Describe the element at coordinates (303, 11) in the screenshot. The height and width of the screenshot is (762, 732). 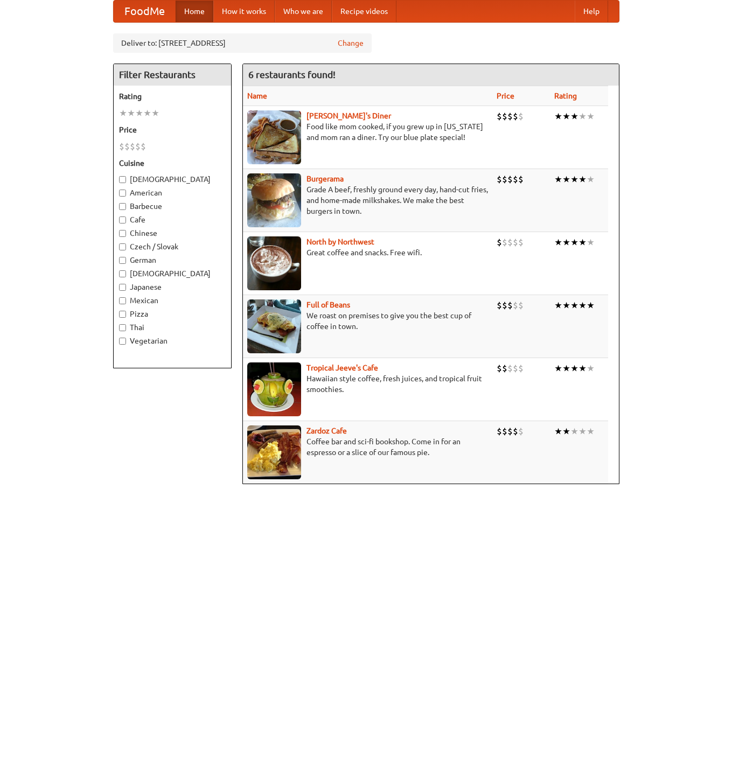
I see `a: Who we are` at that location.